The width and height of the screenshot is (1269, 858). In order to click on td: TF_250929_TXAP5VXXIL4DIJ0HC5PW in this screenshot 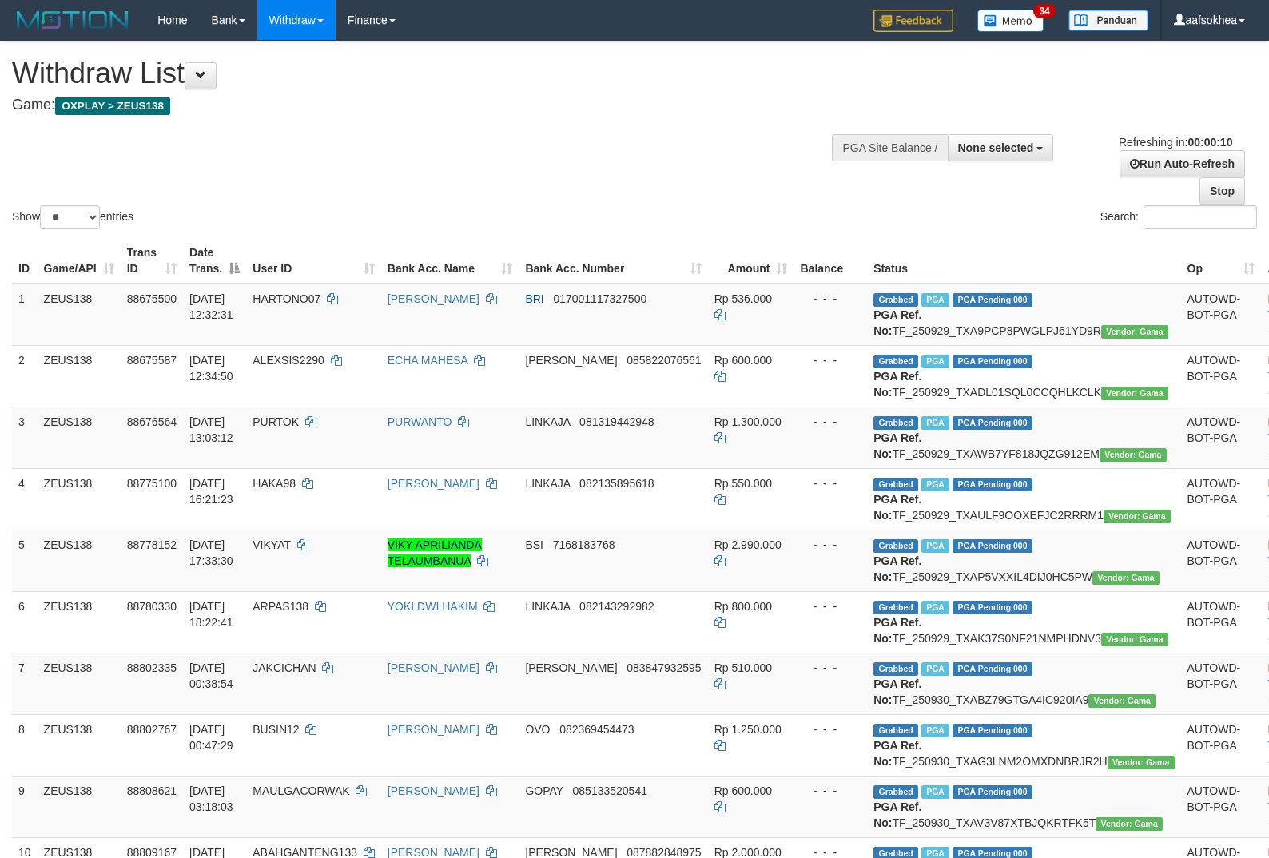, I will do `click(1023, 560)`.